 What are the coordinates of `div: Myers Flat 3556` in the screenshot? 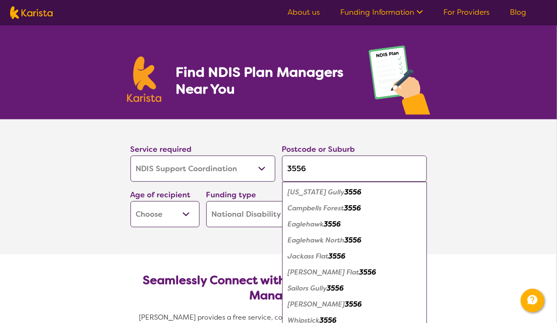 It's located at (355, 272).